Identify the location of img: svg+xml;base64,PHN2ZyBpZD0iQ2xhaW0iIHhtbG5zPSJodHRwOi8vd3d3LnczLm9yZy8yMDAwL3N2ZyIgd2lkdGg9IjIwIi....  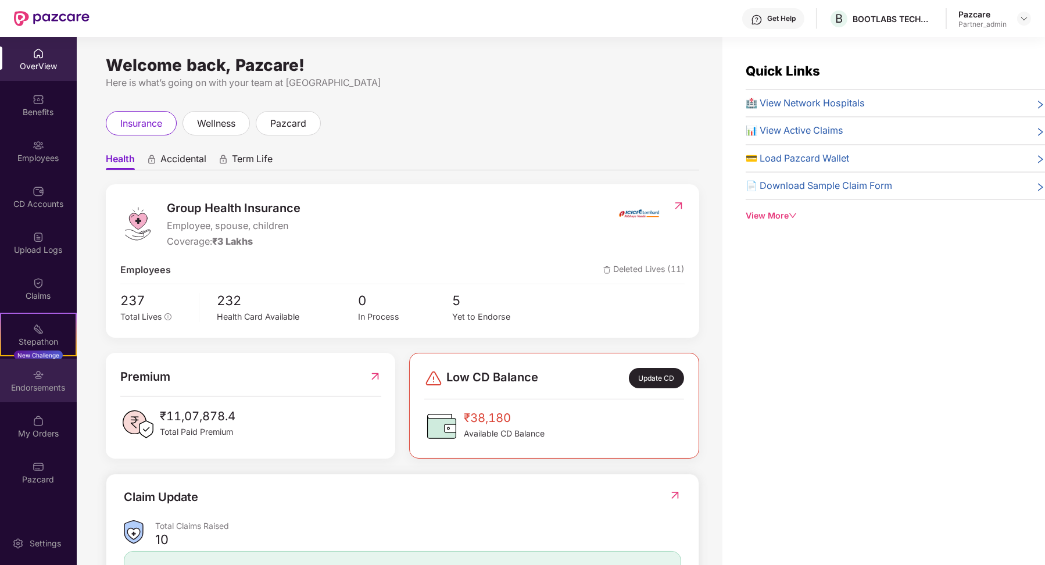
(38, 283).